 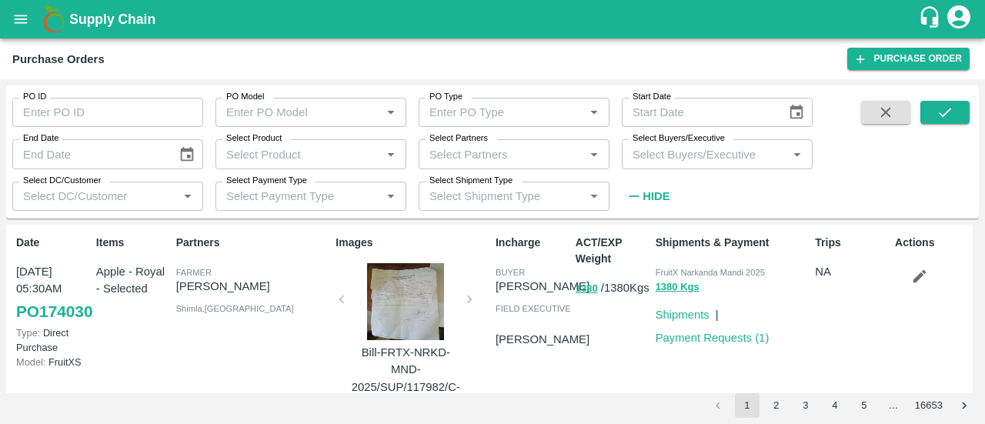 What do you see at coordinates (806, 406) in the screenshot?
I see `button: Go to page 3` at bounding box center [806, 406].